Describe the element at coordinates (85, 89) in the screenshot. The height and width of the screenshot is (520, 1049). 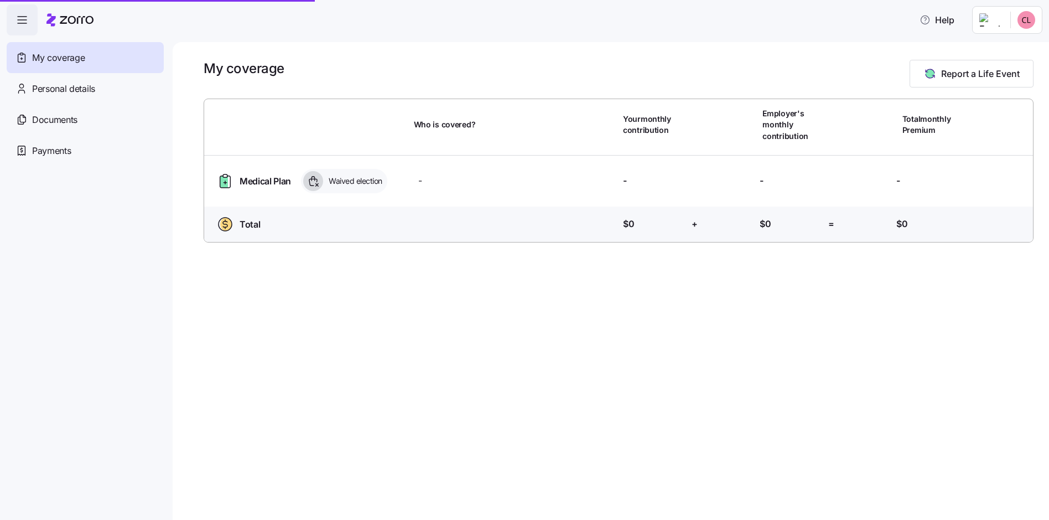
I see `a: Personal details` at that location.